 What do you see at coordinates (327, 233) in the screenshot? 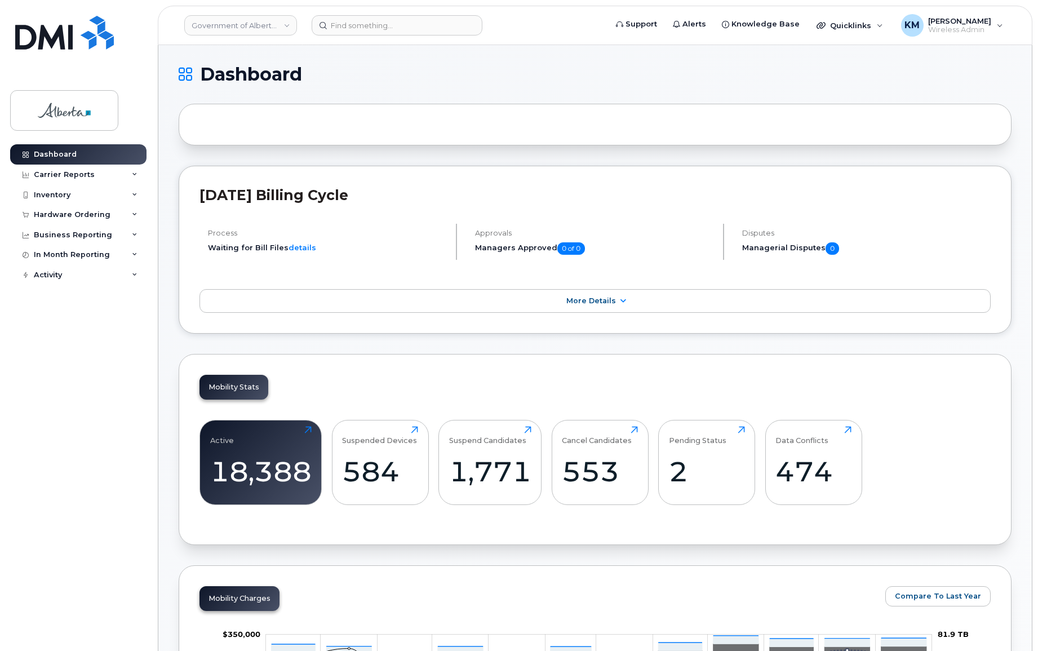
I see `h4: Process` at bounding box center [327, 233].